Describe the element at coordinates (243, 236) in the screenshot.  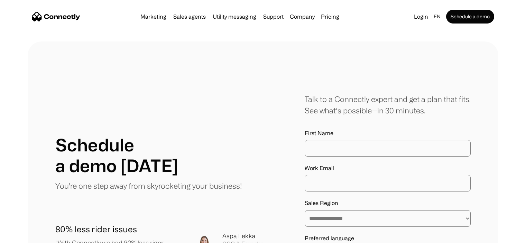
I see `div: Aspa Lekka` at that location.